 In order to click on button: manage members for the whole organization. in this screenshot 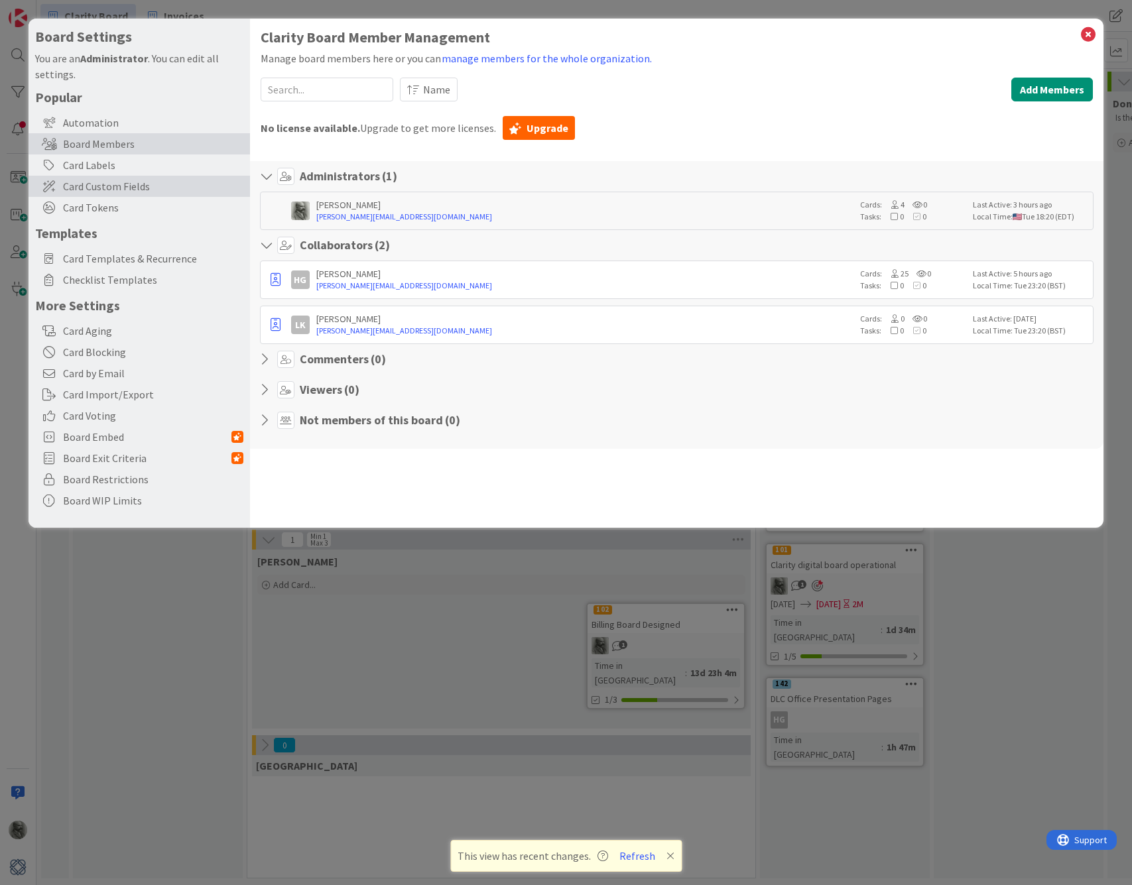, I will do `click(546, 58)`.